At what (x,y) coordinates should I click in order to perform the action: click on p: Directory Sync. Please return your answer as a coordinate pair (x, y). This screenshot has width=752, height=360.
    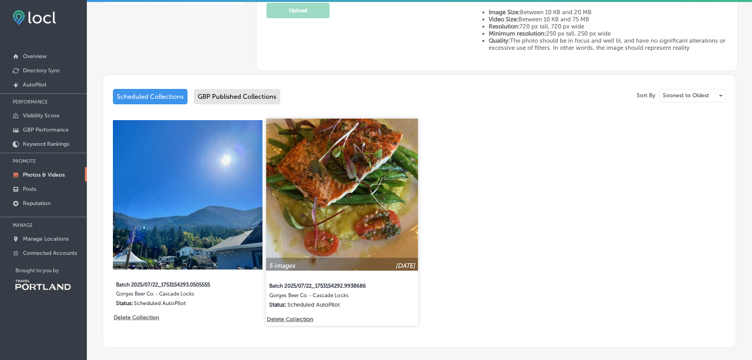
    Looking at the image, I should click on (41, 70).